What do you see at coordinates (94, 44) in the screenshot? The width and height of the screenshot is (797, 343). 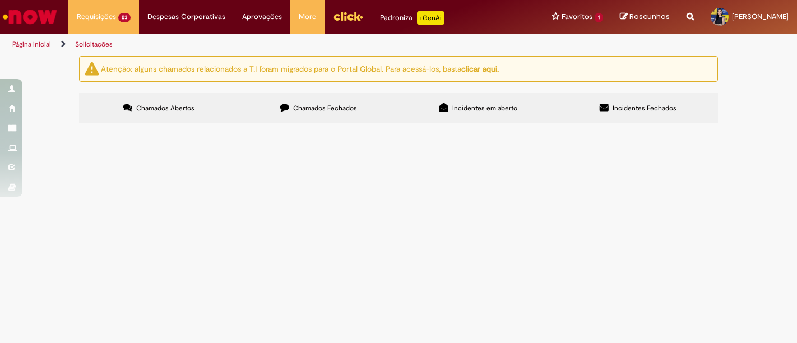 I see `a: Solicitações` at bounding box center [94, 44].